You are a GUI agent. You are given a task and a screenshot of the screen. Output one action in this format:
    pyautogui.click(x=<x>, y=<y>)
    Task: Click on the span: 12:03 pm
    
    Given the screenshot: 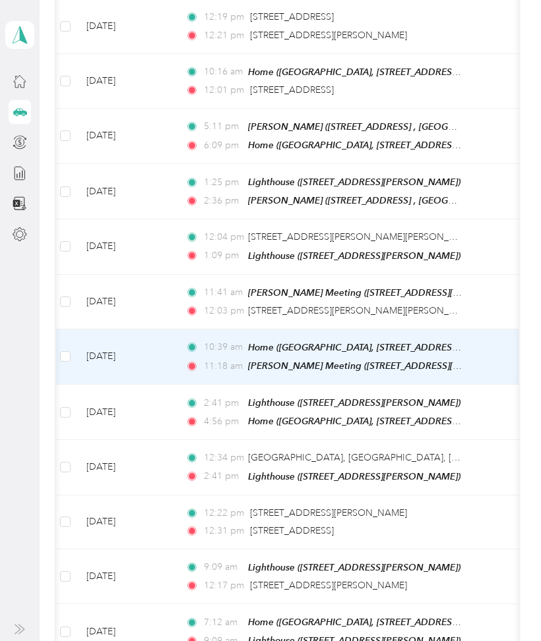 What is the action you would take?
    pyautogui.click(x=222, y=311)
    